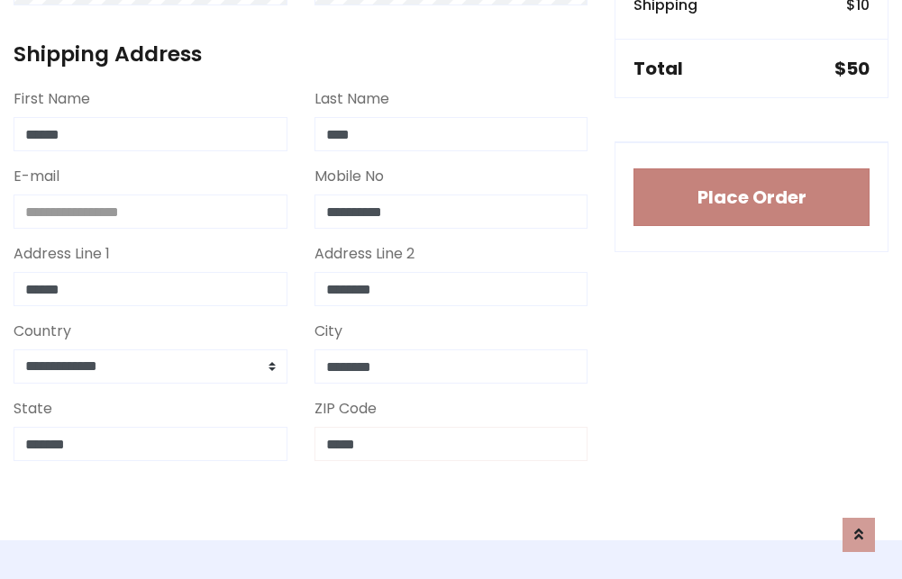 This screenshot has width=902, height=579. What do you see at coordinates (345, 409) in the screenshot?
I see `label: ZIP Code` at bounding box center [345, 409].